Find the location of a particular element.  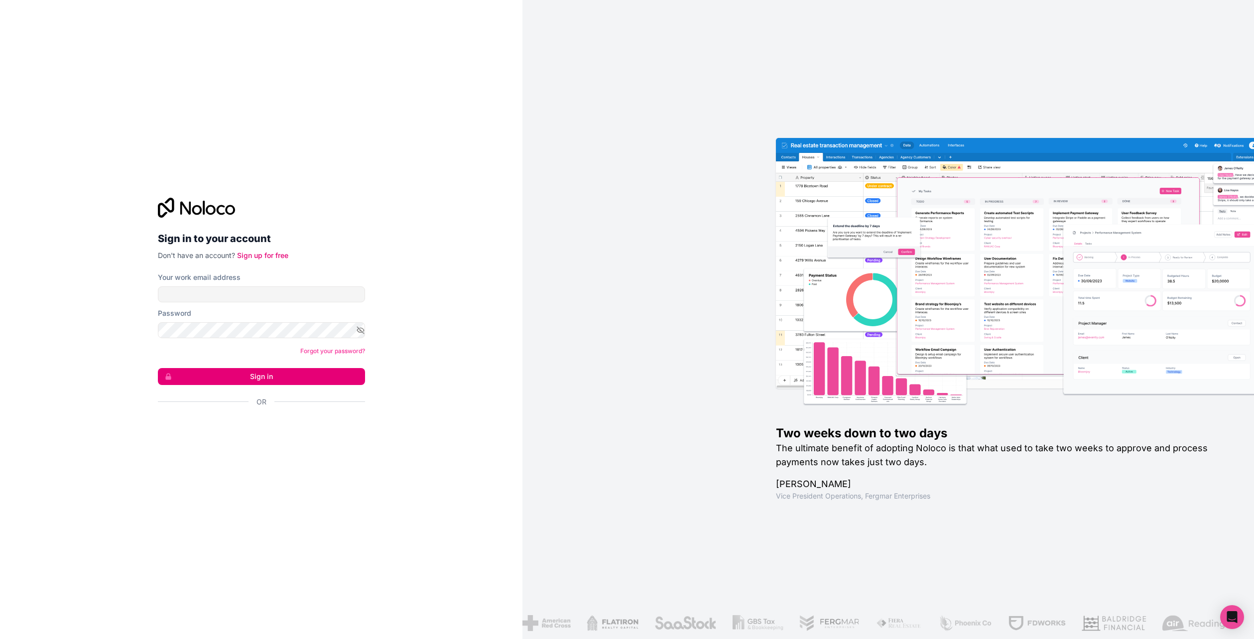

span: Or is located at coordinates (261, 402).